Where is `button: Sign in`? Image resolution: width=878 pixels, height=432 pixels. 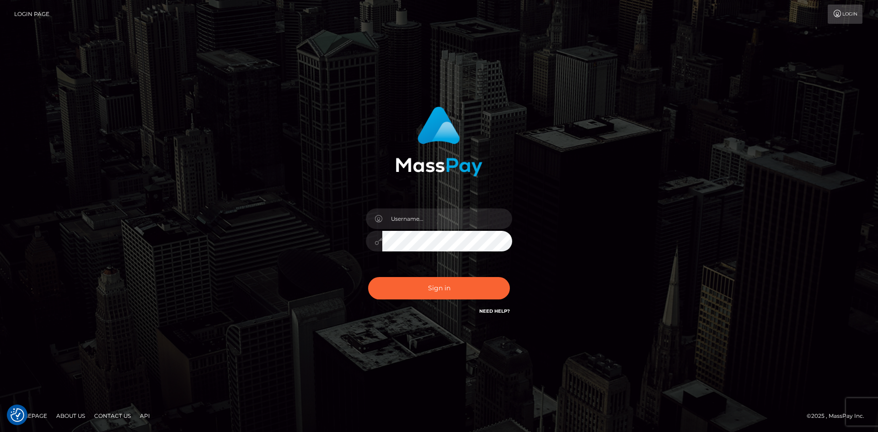 button: Sign in is located at coordinates (439, 288).